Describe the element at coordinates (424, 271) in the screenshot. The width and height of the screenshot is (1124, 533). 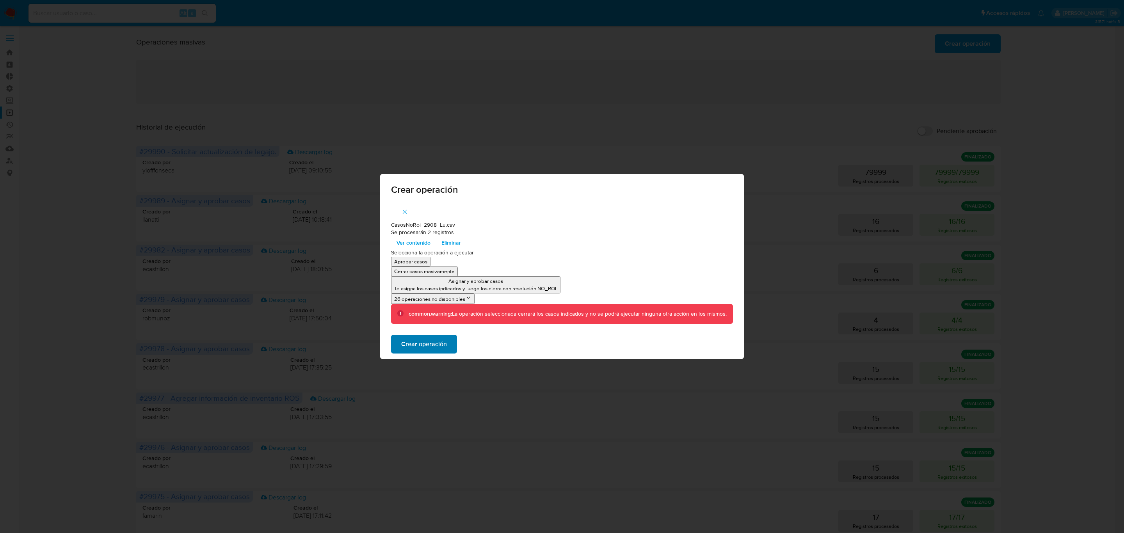
I see `button: Cerrar casos masivamente` at that location.